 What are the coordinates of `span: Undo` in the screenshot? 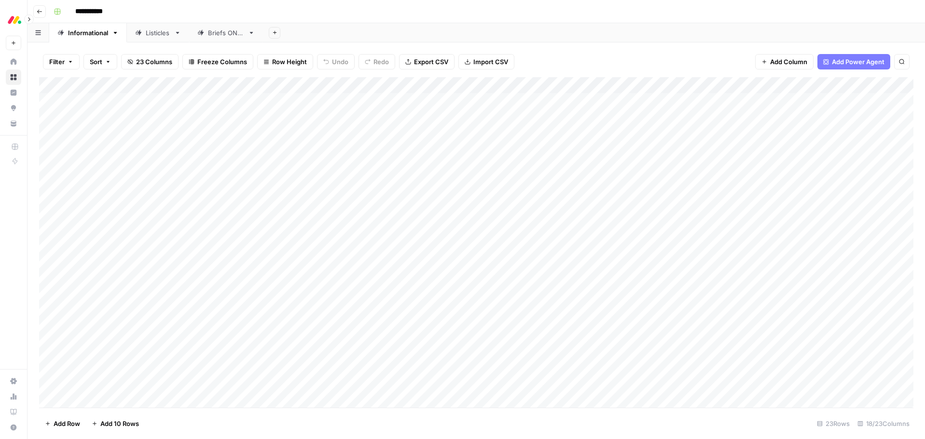 It's located at (340, 62).